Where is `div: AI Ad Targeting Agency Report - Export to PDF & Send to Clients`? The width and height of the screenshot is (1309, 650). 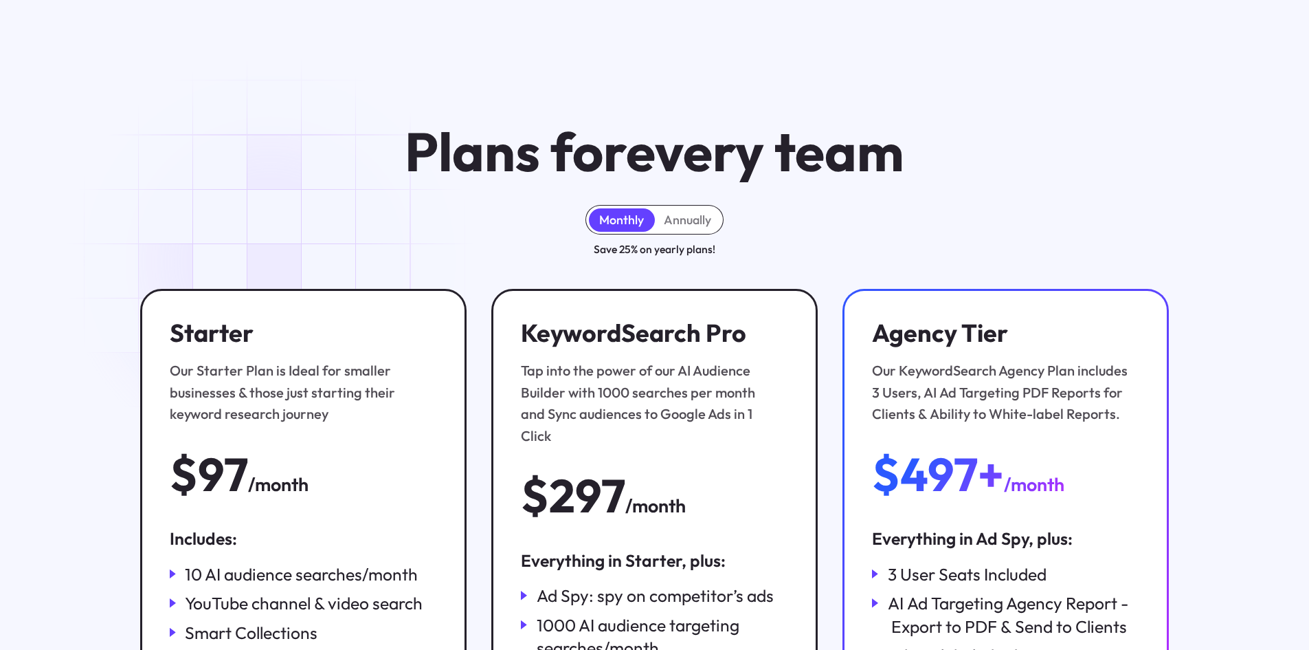
div: AI Ad Targeting Agency Report - Export to PDF & Send to Clients is located at coordinates (1014, 614).